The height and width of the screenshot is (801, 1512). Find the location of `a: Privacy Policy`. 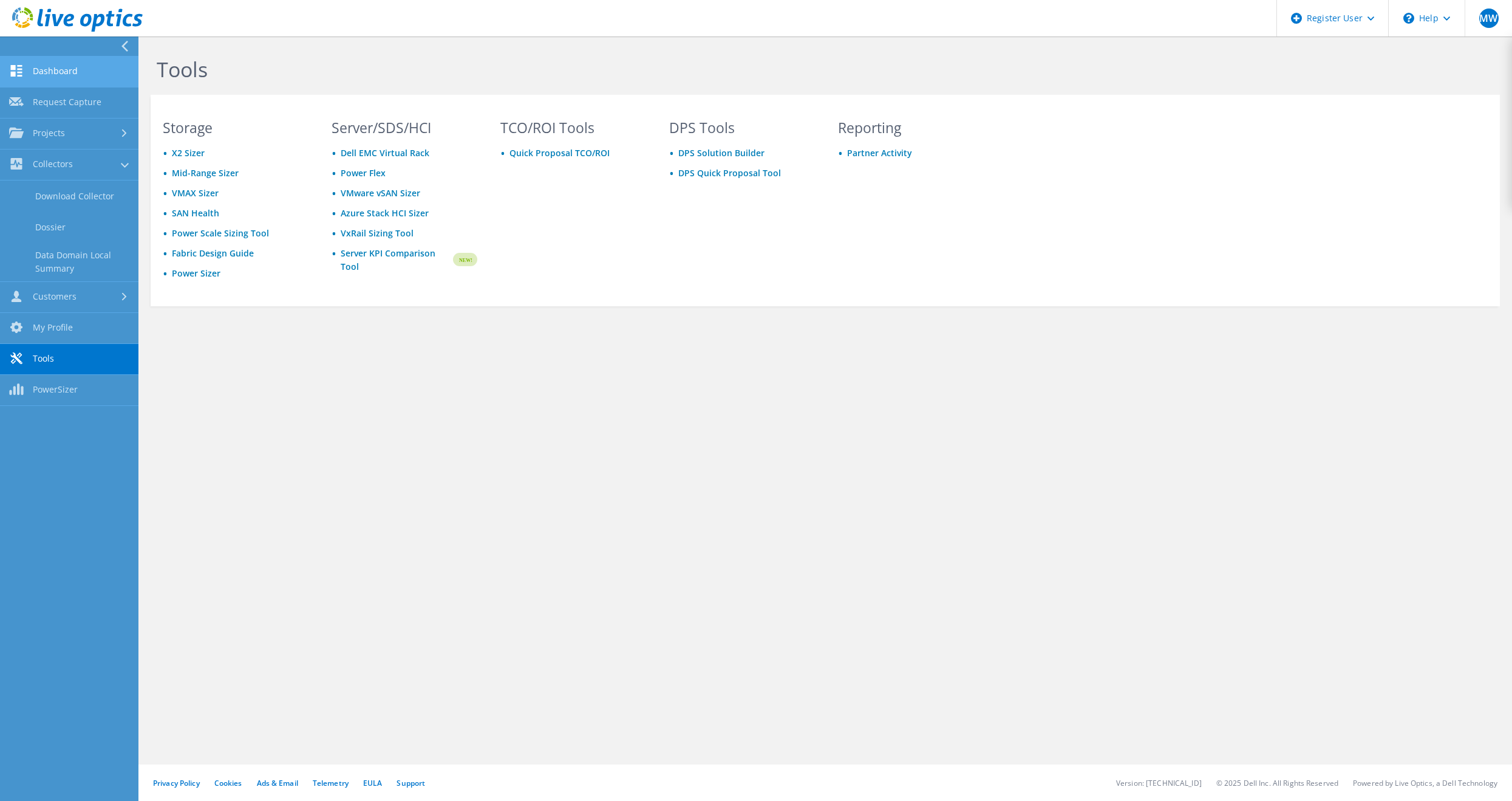

a: Privacy Policy is located at coordinates (176, 782).